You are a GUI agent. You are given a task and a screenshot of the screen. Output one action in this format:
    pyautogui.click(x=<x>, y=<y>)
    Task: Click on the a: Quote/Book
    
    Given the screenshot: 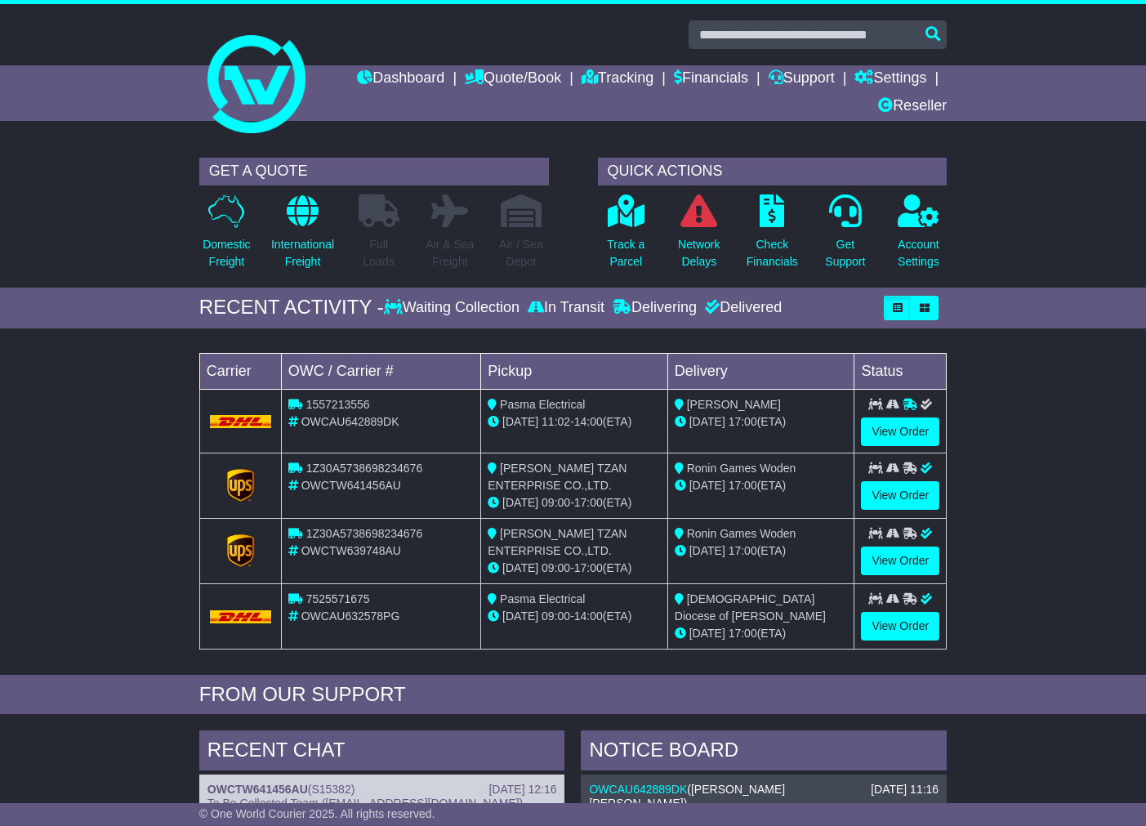 What is the action you would take?
    pyautogui.click(x=513, y=79)
    